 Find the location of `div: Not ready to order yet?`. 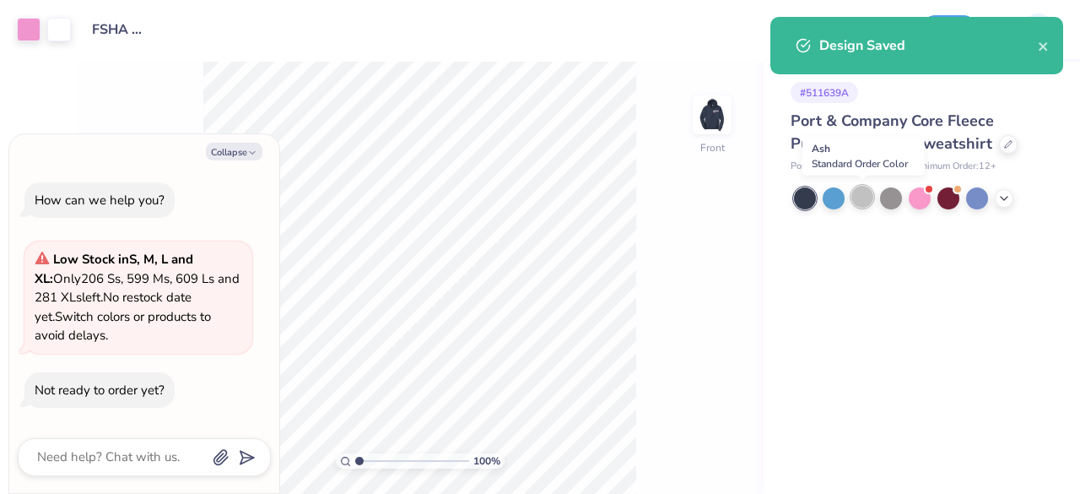

div: Not ready to order yet? is located at coordinates (100, 390).